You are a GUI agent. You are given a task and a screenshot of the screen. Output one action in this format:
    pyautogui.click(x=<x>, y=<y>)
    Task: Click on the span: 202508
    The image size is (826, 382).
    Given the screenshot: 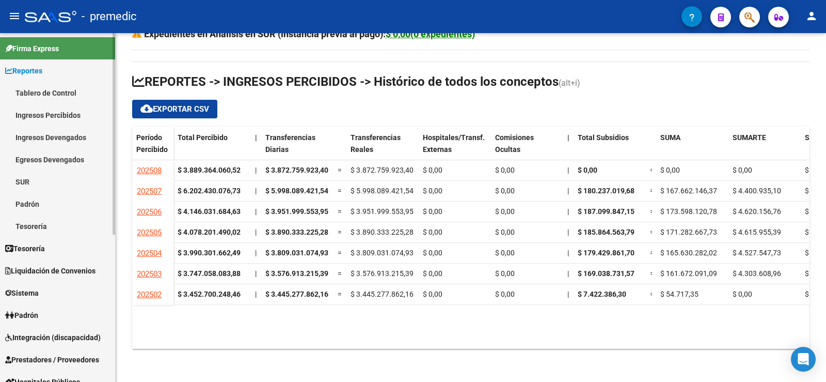 What is the action you would take?
    pyautogui.click(x=149, y=170)
    